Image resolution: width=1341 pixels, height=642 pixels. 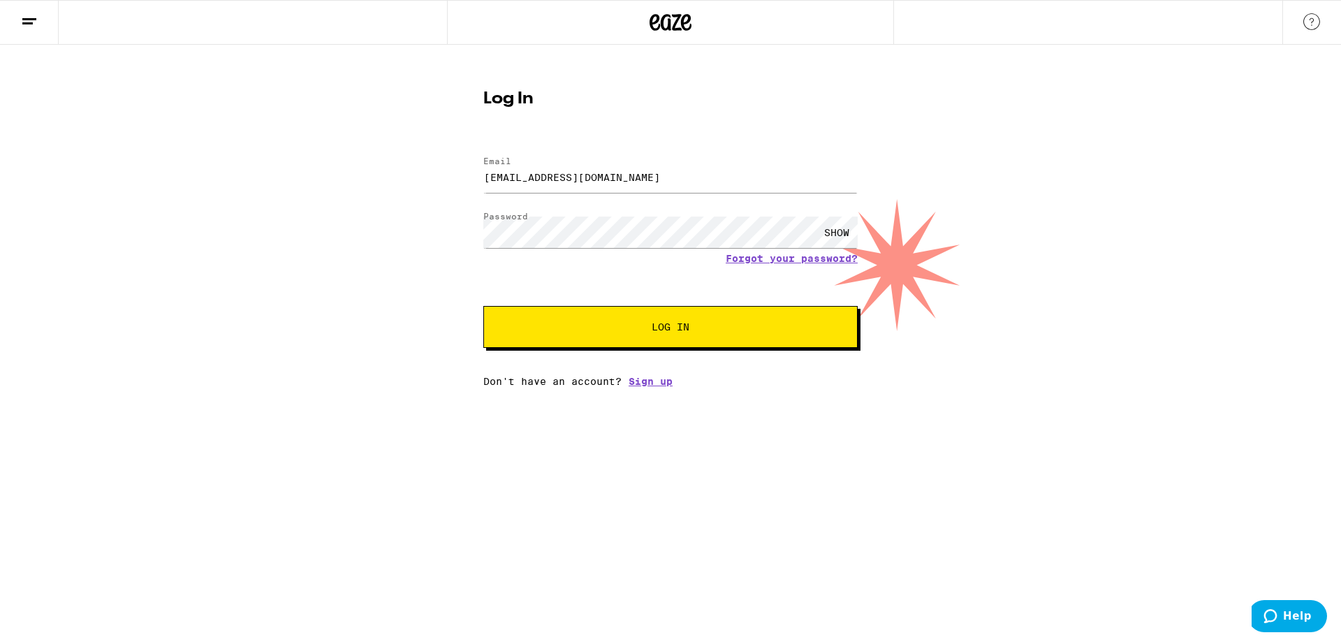 I want to click on div: SHOW, so click(x=837, y=232).